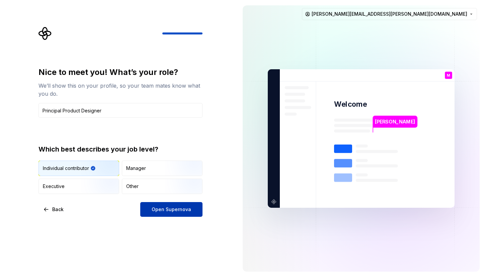  What do you see at coordinates (120, 110) in the screenshot?
I see `input: Job title` at bounding box center [120, 110].